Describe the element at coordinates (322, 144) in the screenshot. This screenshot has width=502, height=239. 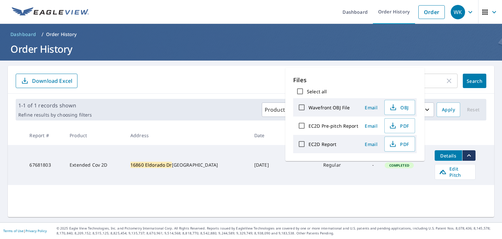
I see `label: EC2D Report` at that location.